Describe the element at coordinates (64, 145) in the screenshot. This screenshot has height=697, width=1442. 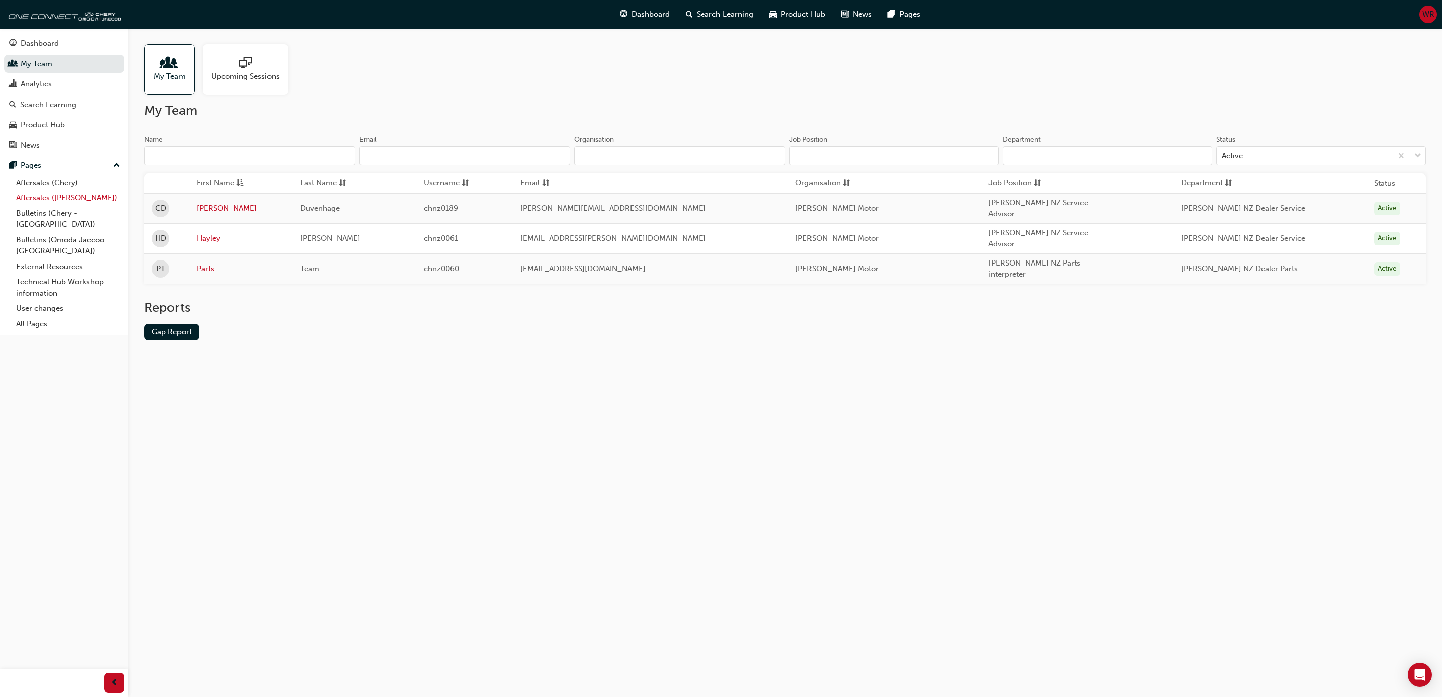
I see `a: News` at that location.